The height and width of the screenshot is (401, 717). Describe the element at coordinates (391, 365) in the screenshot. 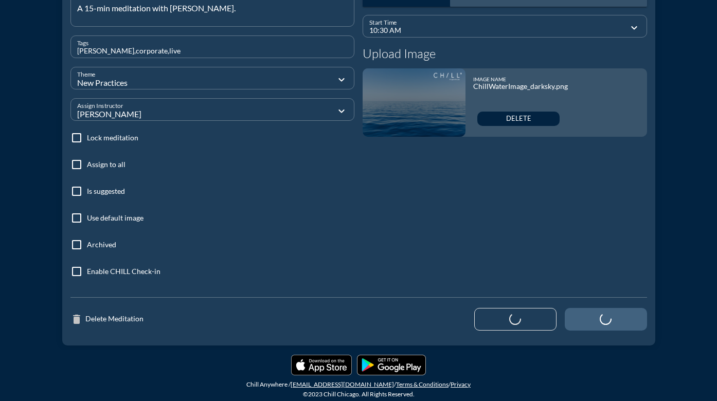

I see `img: Playmarket` at that location.